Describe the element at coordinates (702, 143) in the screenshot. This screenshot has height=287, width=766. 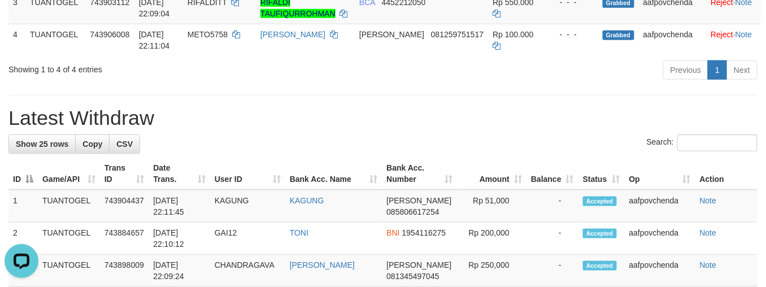
I see `label: Search:` at that location.